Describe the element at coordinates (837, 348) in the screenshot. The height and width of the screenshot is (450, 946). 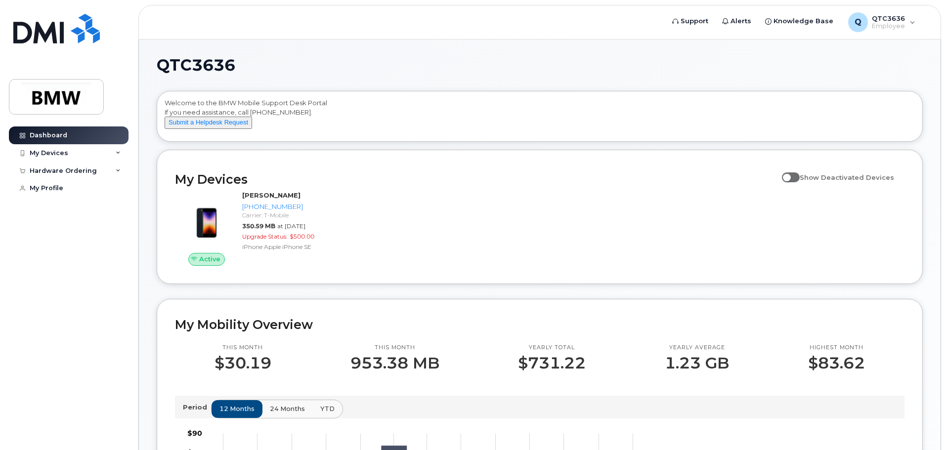
I see `p: Highest month` at that location.